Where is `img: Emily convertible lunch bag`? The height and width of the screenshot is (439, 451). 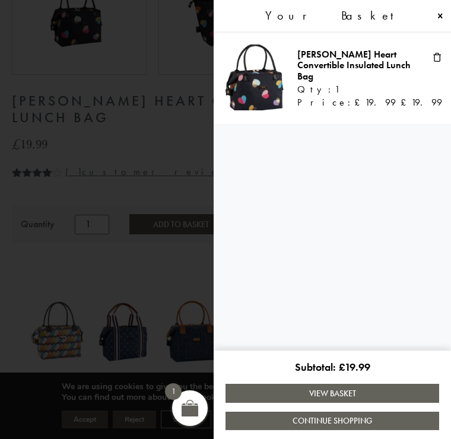
img: Emily convertible lunch bag is located at coordinates (255, 77).